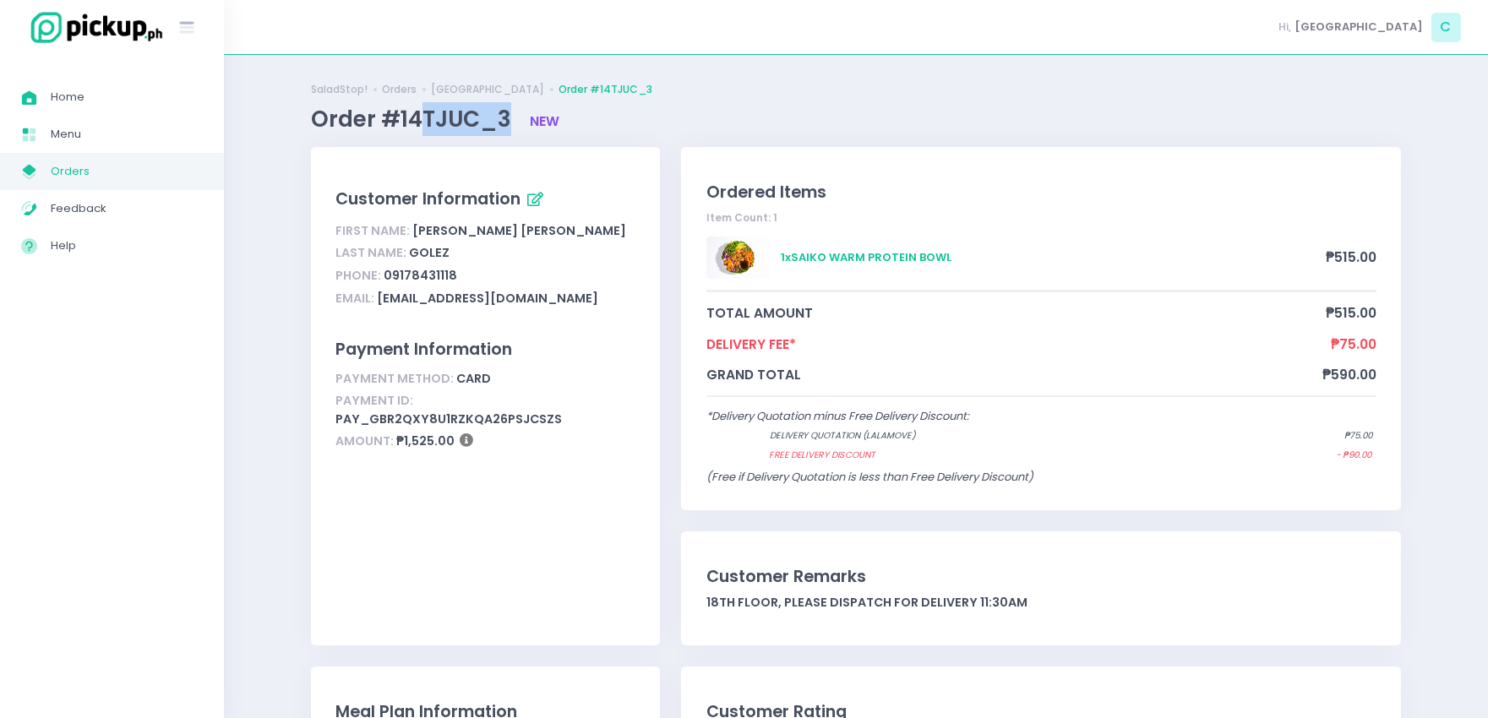 Image resolution: width=1488 pixels, height=718 pixels. I want to click on span: Help, so click(127, 246).